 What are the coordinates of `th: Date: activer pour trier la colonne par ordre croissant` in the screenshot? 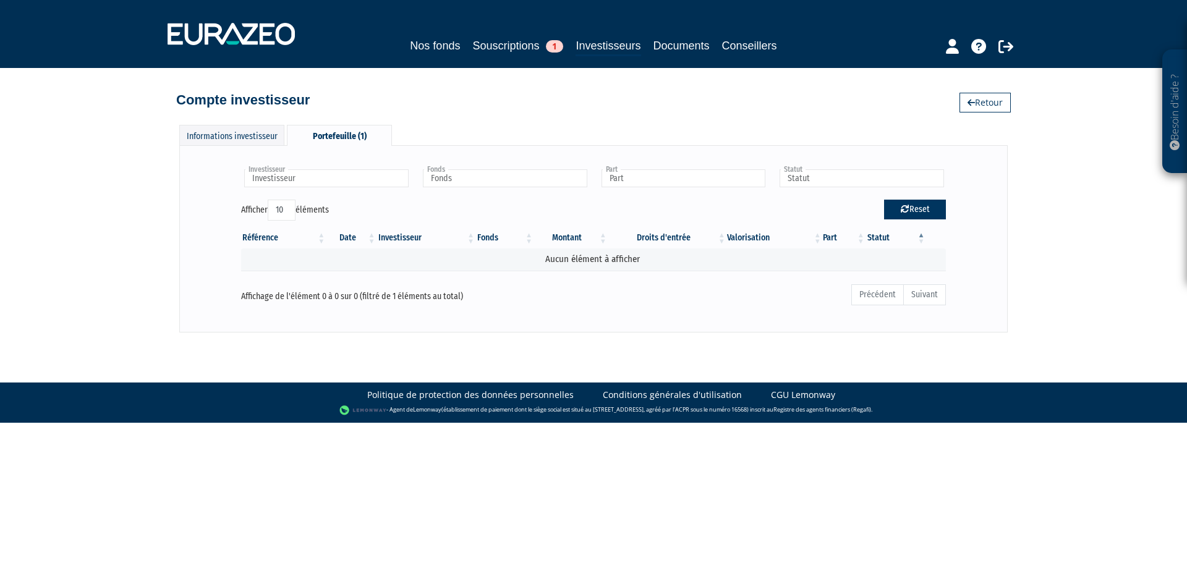 It's located at (351, 238).